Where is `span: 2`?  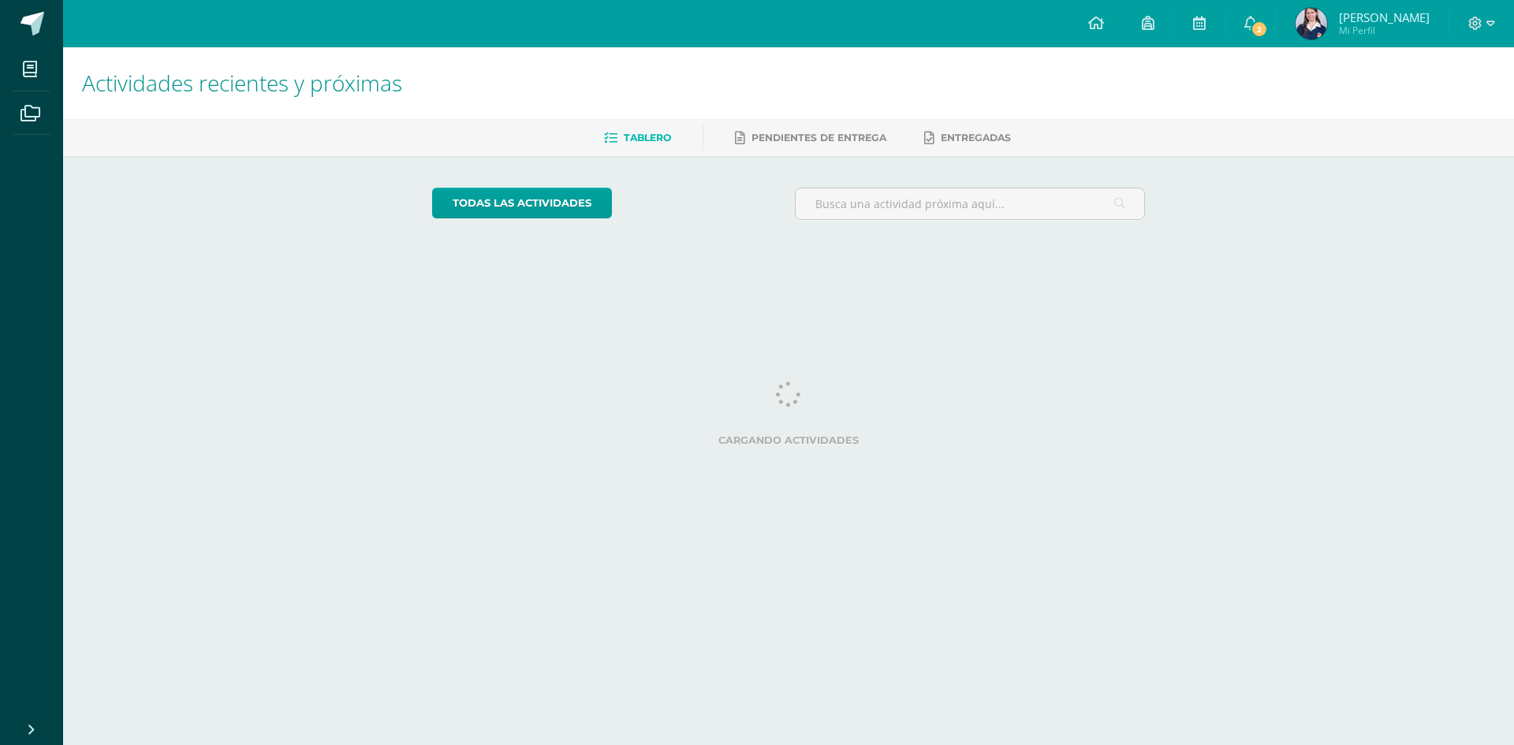 span: 2 is located at coordinates (1259, 29).